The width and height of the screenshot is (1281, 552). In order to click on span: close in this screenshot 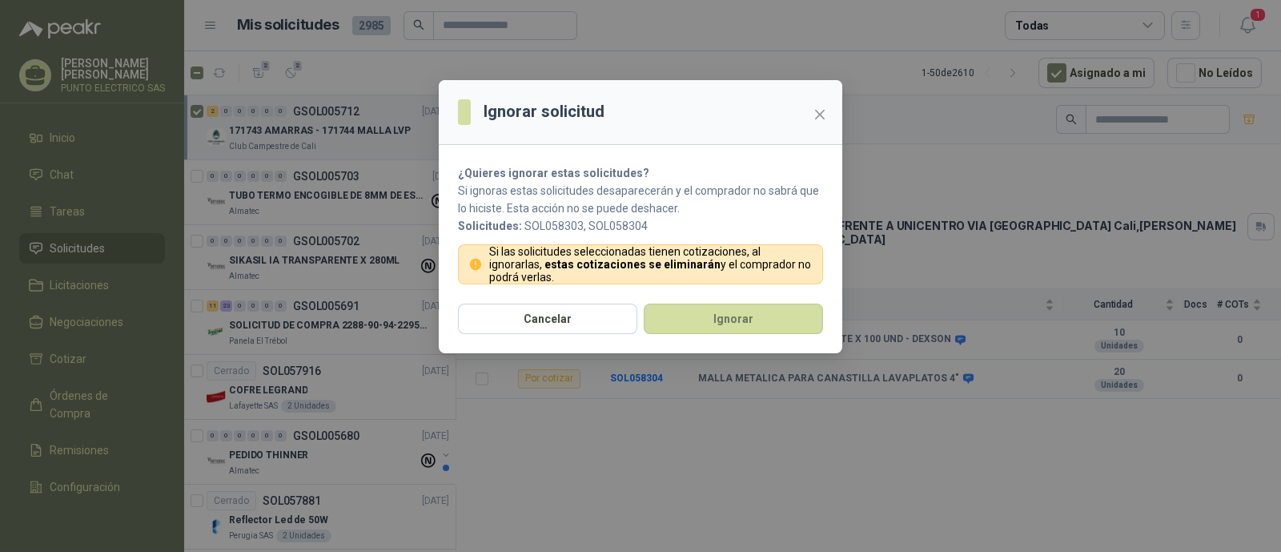, I will do `click(820, 114)`.